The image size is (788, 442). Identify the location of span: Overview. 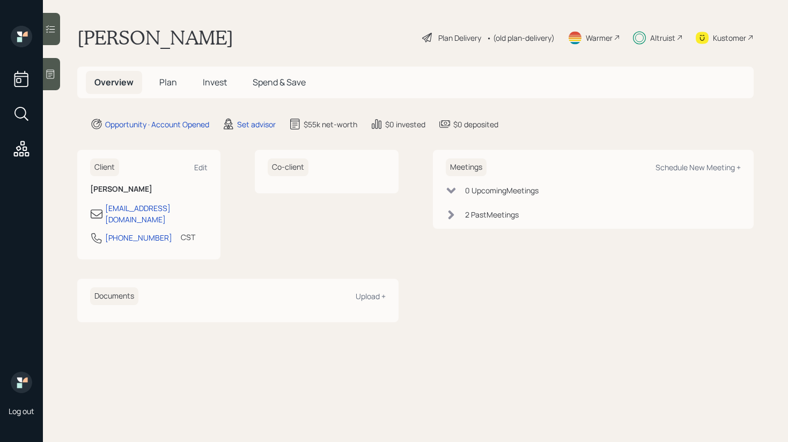
(114, 82).